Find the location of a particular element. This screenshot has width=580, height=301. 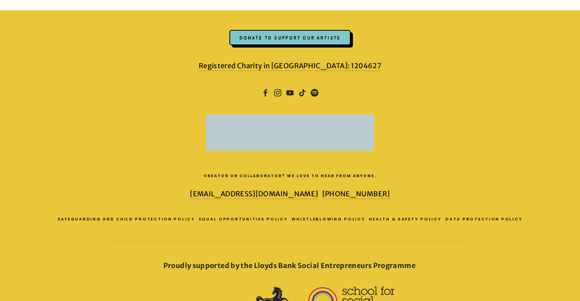

a: TikTok is located at coordinates (302, 93).